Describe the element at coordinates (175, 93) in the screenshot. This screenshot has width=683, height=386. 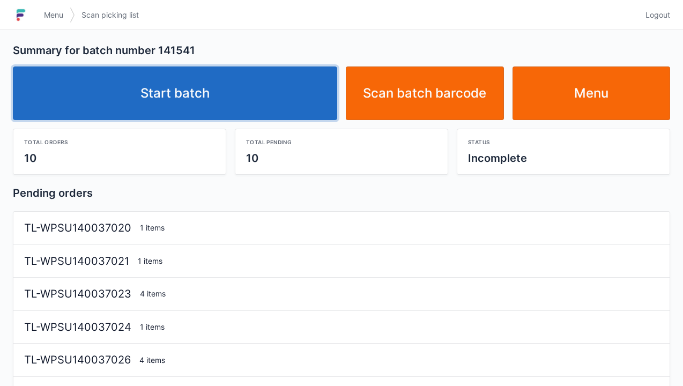
I see `a: Start batch` at that location.